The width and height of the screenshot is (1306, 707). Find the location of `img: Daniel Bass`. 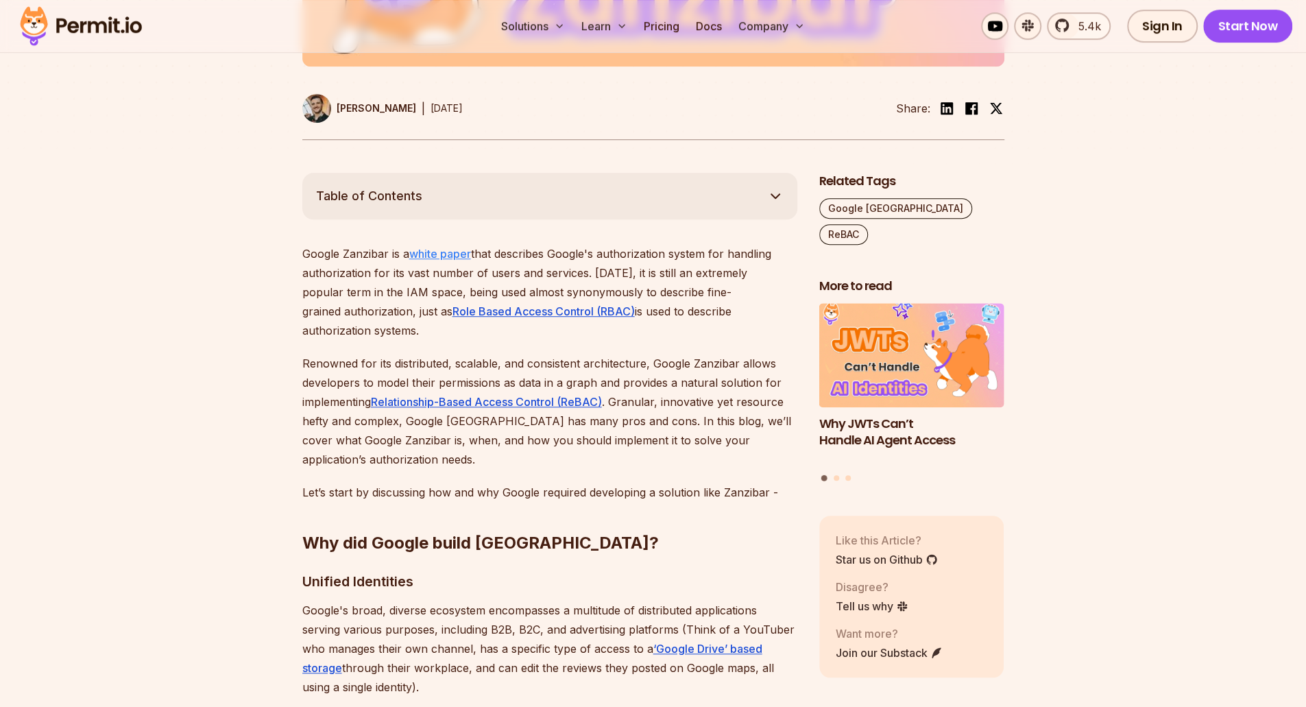

img: Daniel Bass is located at coordinates (317, 108).